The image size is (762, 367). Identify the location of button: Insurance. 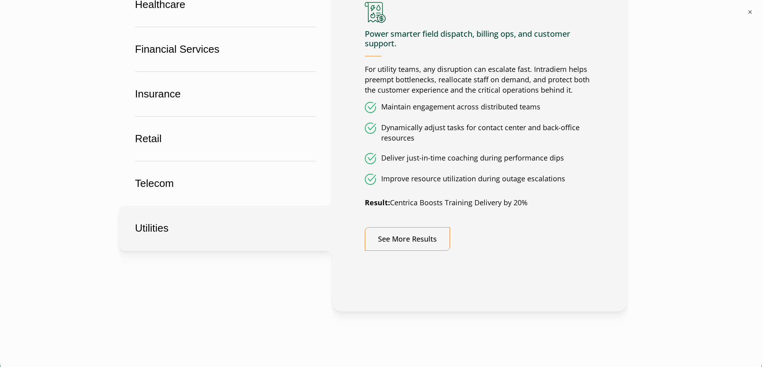
(225, 94).